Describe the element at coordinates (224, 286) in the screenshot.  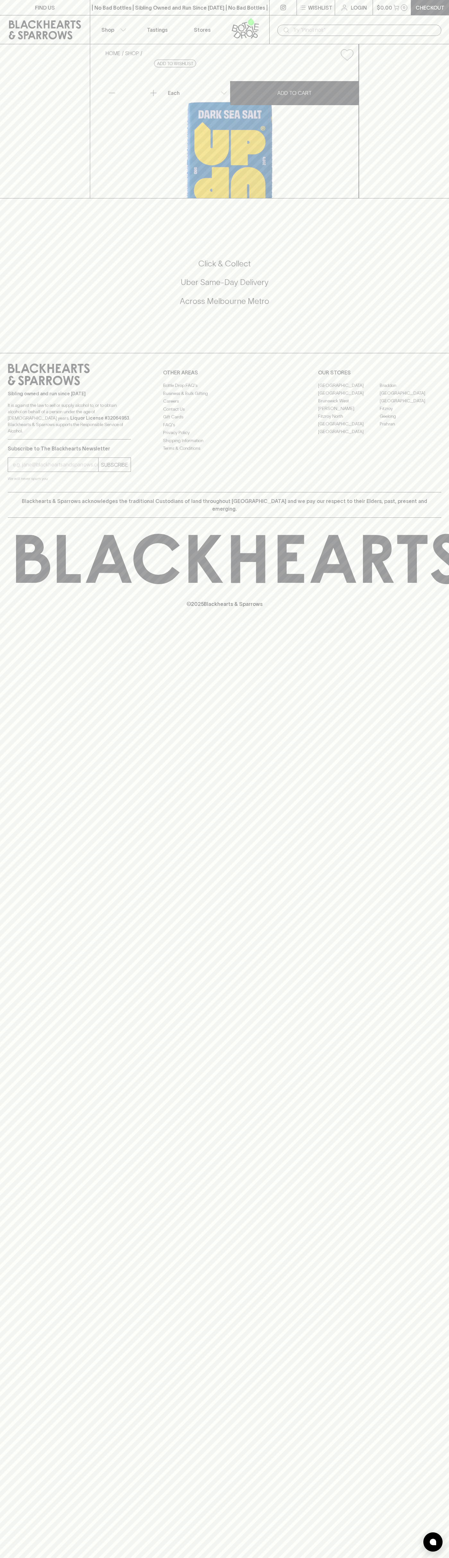
I see `div: Call to action block` at that location.